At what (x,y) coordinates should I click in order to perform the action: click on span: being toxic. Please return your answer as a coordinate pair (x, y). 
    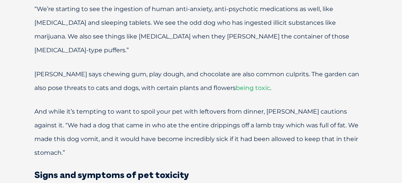
    Looking at the image, I should click on (253, 88).